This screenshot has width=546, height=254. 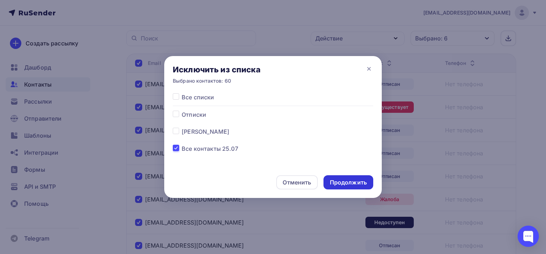 I want to click on span: Все списки, so click(x=198, y=97).